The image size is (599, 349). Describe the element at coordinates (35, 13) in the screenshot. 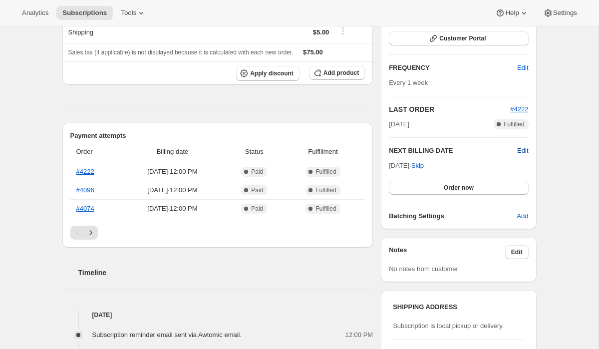

I see `span: Analytics` at that location.